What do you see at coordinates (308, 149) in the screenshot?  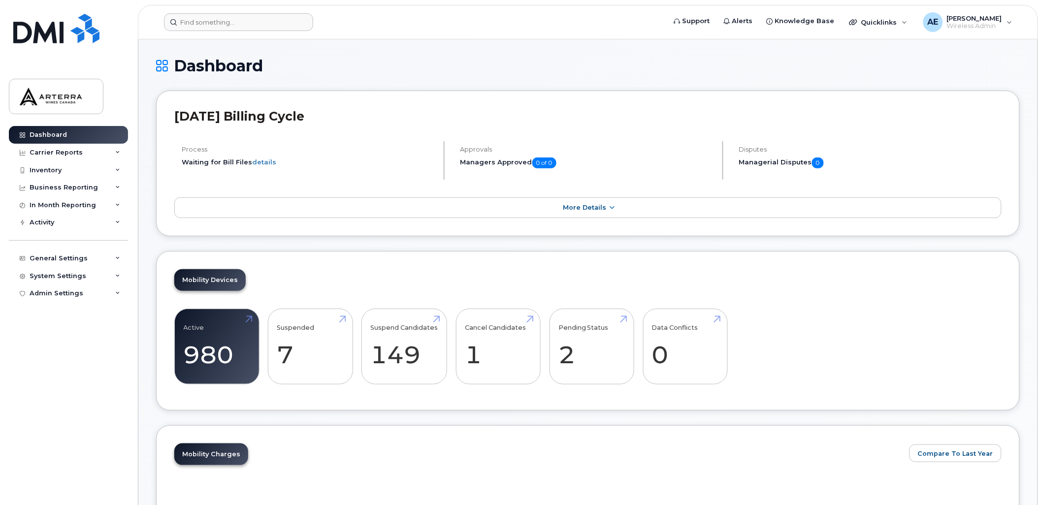 I see `h4: Process` at bounding box center [308, 149].